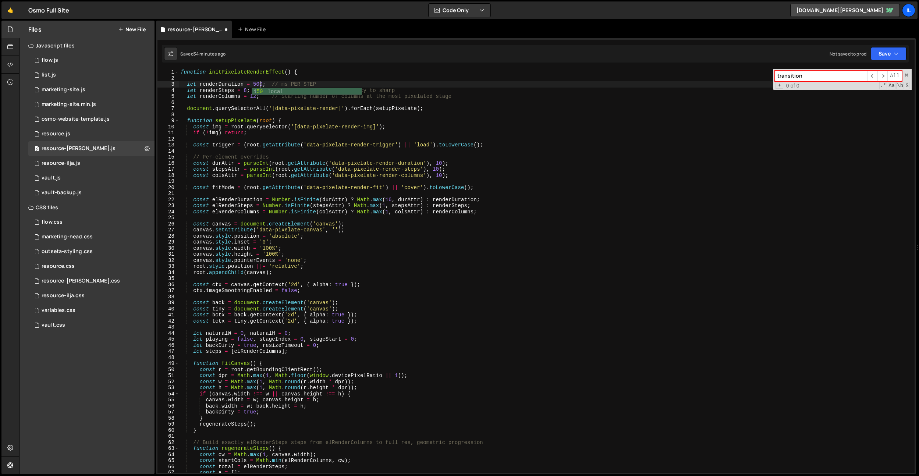 This screenshot has width=919, height=476. Describe the element at coordinates (895, 76) in the screenshot. I see `span: Alt-Enter` at that location.